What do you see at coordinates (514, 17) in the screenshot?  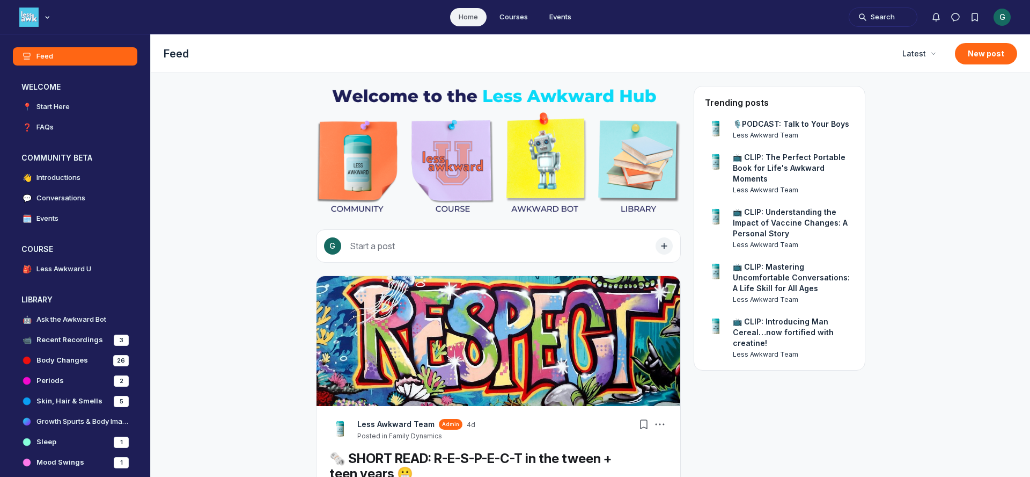 I see `a: Courses` at bounding box center [514, 17].